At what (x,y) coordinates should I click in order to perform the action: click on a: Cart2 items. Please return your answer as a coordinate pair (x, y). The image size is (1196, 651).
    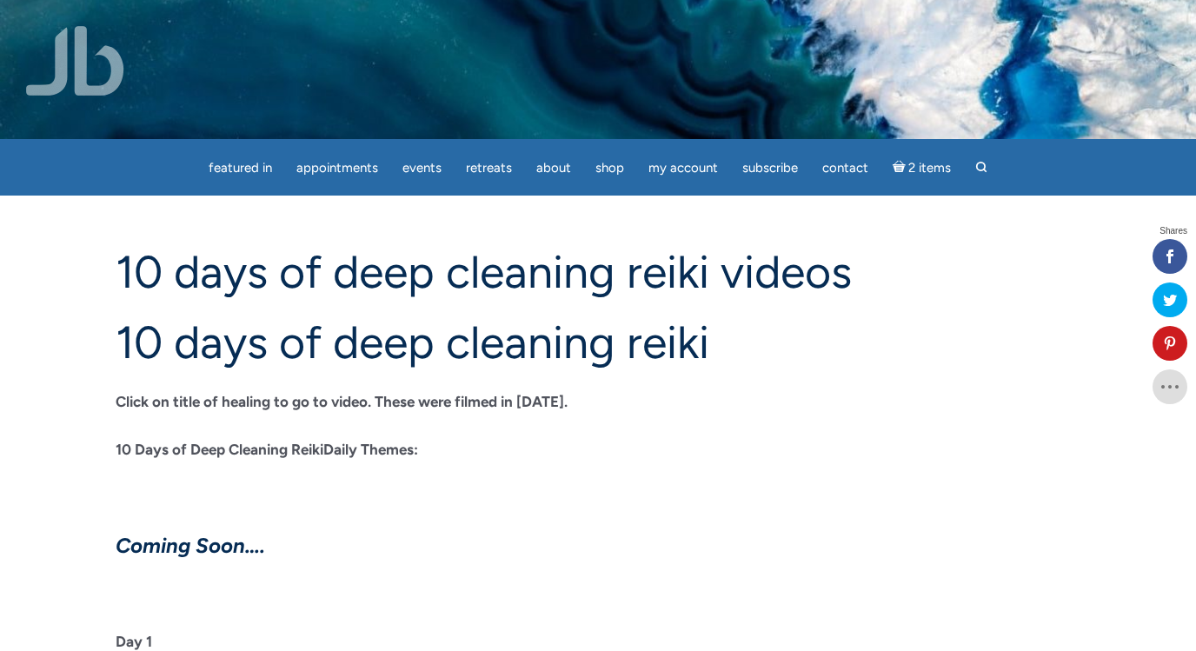
    Looking at the image, I should click on (922, 167).